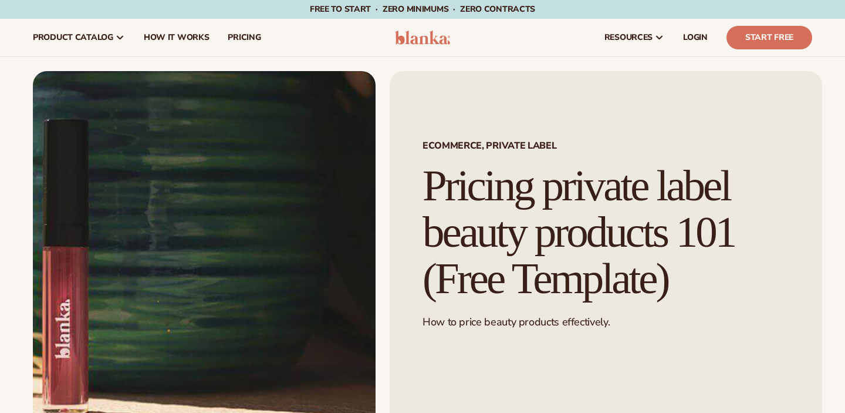 The image size is (845, 413). Describe the element at coordinates (73, 38) in the screenshot. I see `span: product catalog` at that location.